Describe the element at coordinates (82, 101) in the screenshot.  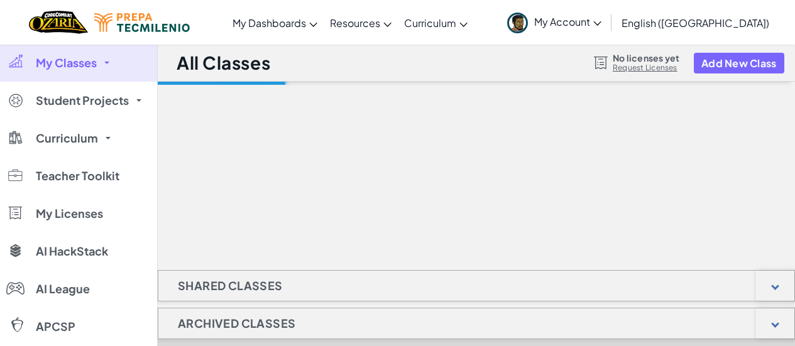
I see `span: Student Projects` at that location.